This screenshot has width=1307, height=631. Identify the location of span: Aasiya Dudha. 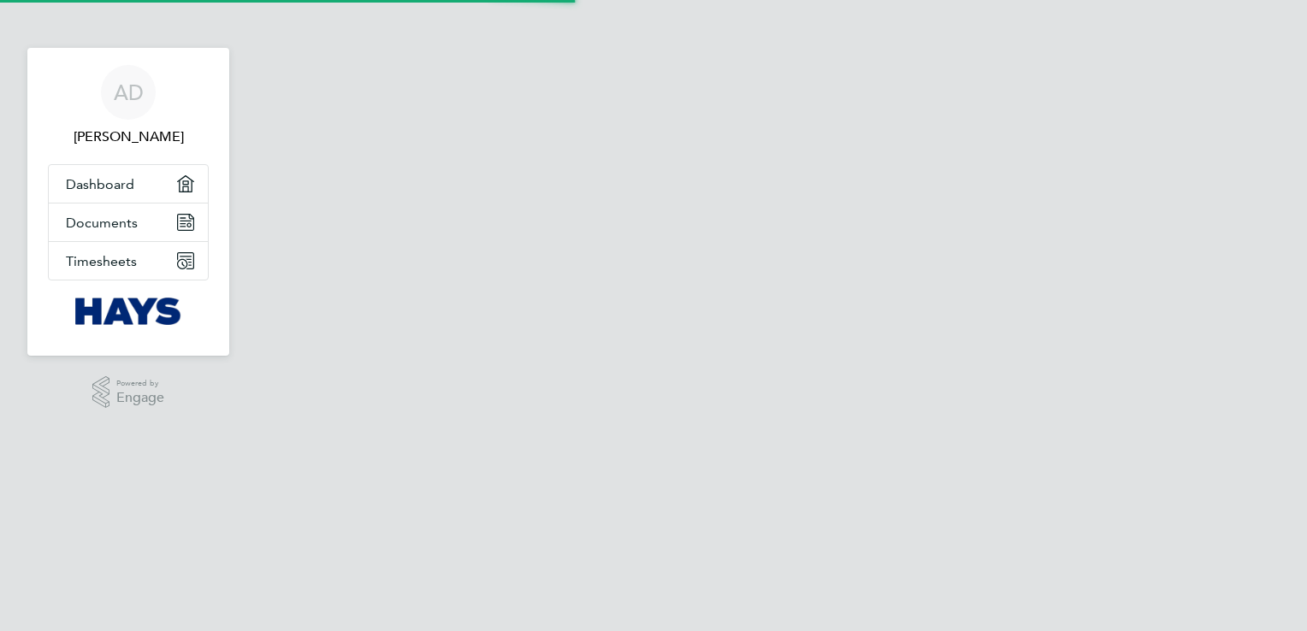
(128, 137).